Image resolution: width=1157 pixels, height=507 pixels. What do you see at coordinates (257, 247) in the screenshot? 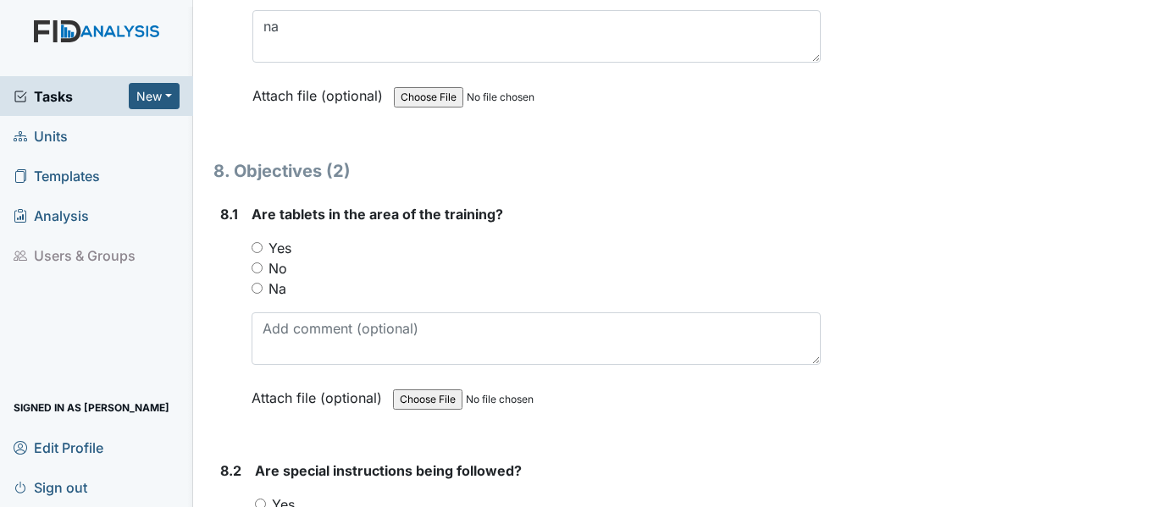
I see `input: Yes` at bounding box center [257, 247].